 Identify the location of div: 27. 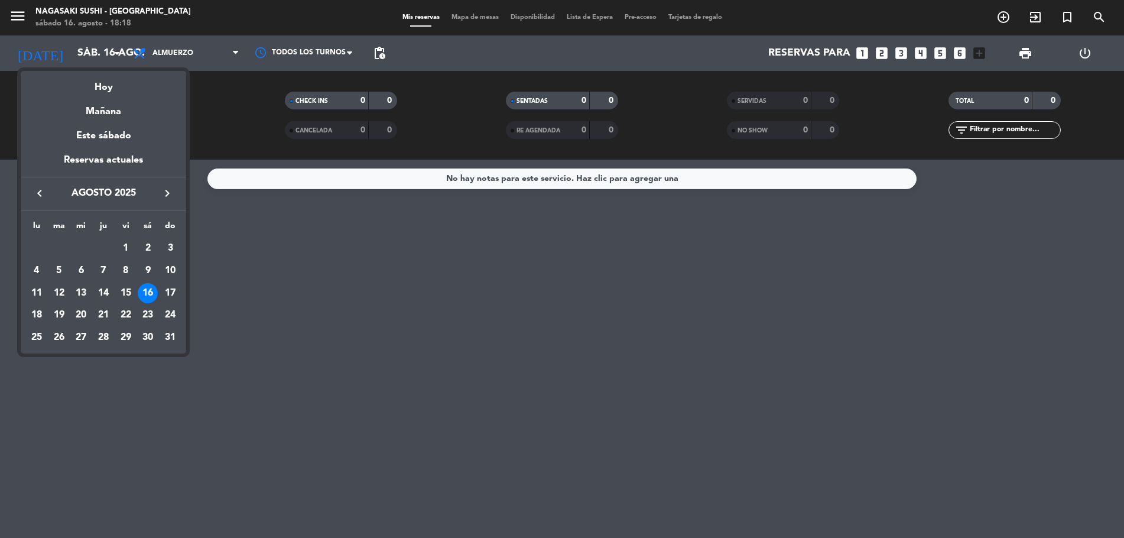
(81, 337).